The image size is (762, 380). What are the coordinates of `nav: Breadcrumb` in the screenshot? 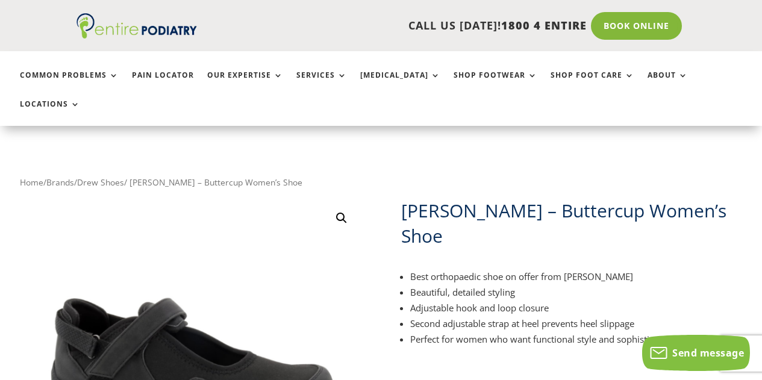 It's located at (381, 183).